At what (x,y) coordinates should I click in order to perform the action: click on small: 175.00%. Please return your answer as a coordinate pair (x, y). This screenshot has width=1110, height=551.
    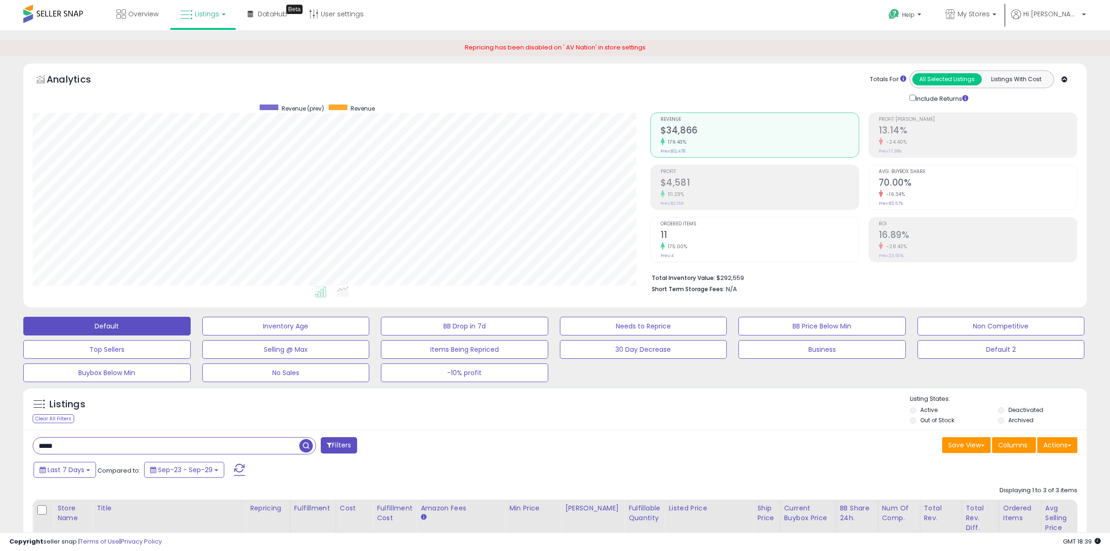
    Looking at the image, I should click on (676, 246).